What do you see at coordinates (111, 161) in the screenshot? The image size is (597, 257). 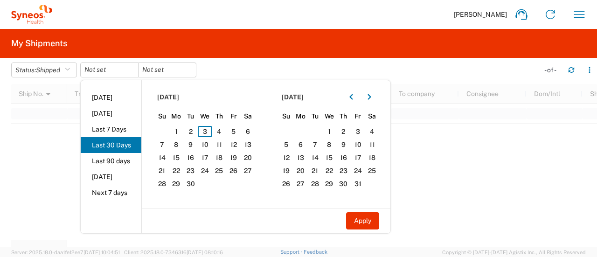 I see `li: Last 90 days` at bounding box center [111, 161].